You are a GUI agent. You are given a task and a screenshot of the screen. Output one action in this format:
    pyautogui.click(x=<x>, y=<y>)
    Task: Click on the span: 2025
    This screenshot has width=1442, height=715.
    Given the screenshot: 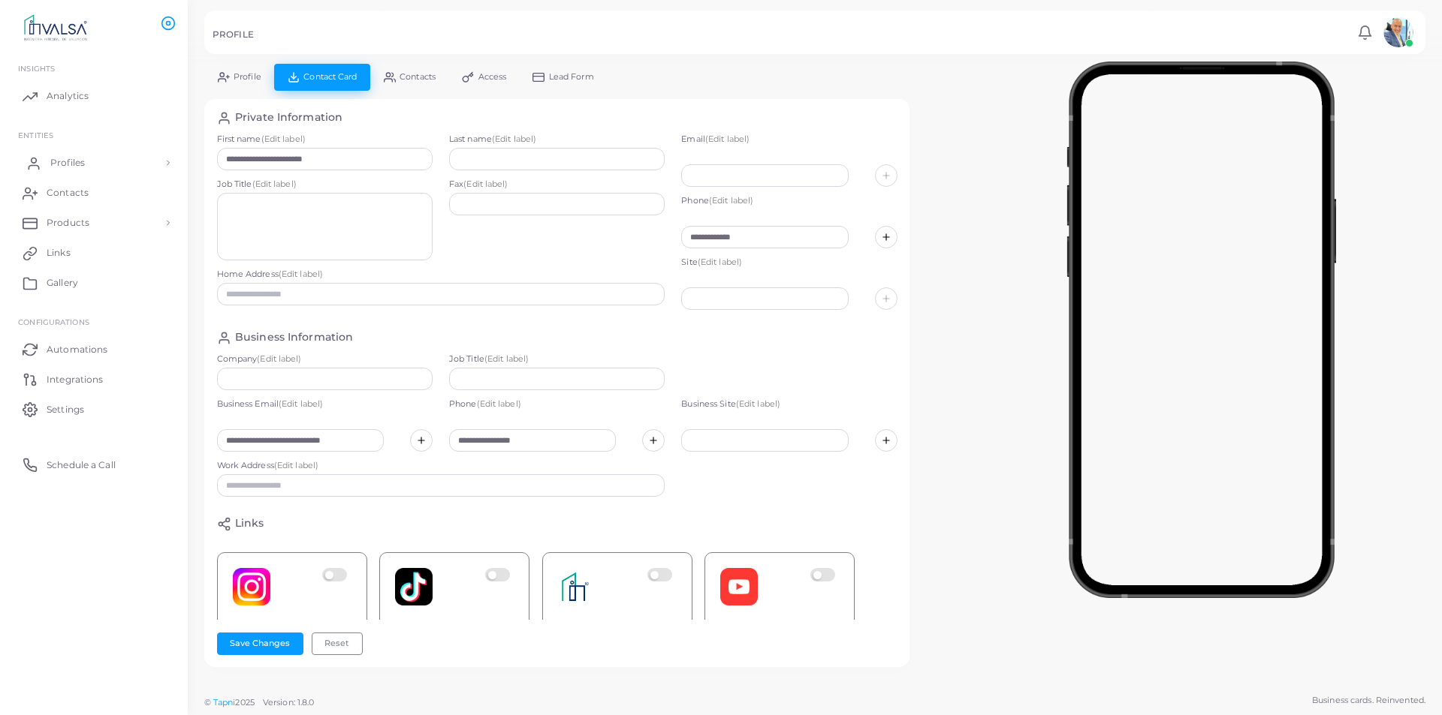 What is the action you would take?
    pyautogui.click(x=244, y=703)
    